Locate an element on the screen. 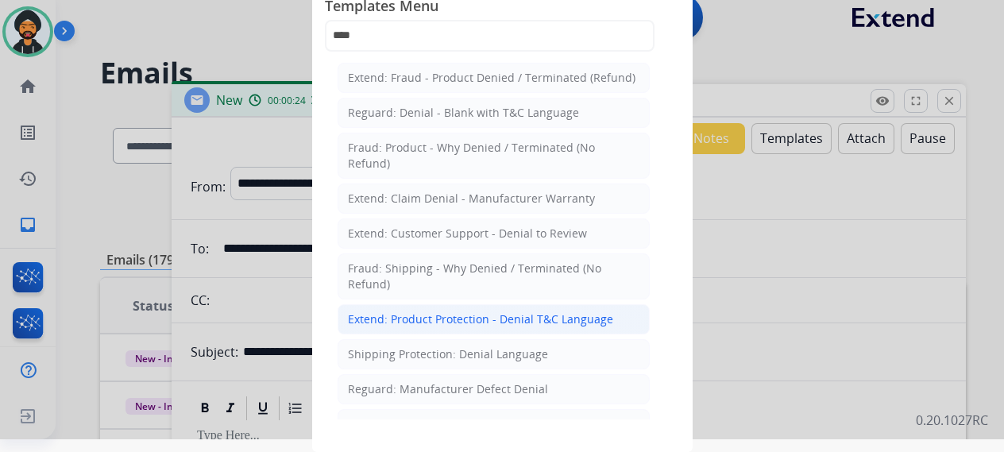 The height and width of the screenshot is (452, 1004). div: Reguard: Manufacturer Defect Denial is located at coordinates (448, 389).